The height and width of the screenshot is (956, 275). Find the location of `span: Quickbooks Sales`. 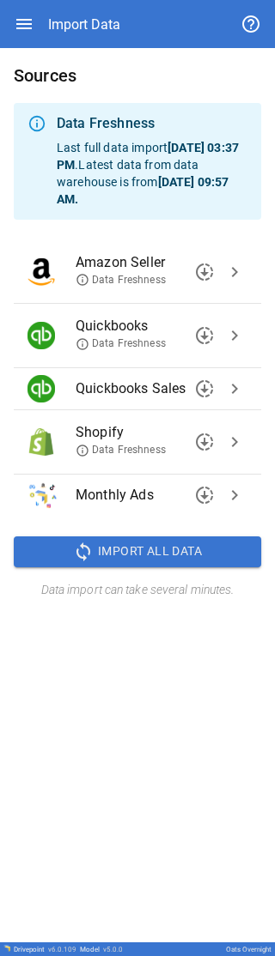

span: Quickbooks Sales is located at coordinates (148, 389).